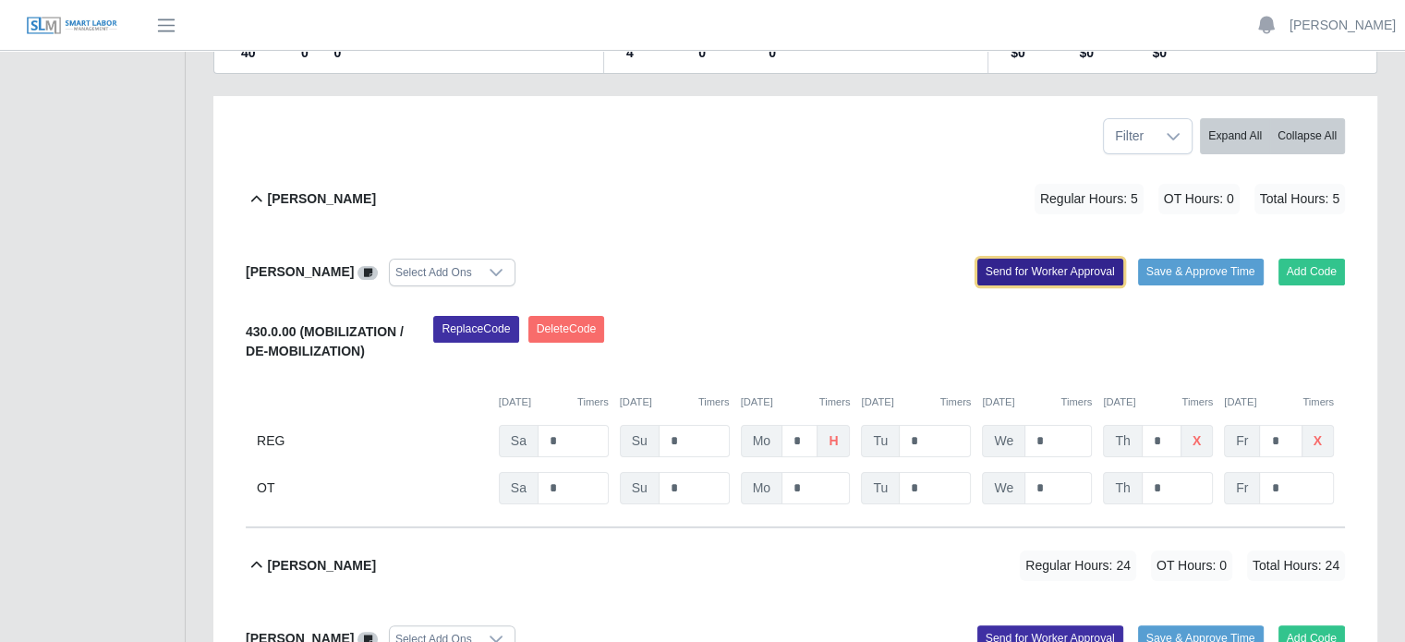  What do you see at coordinates (433, 272) in the screenshot?
I see `div: Select Add Ons` at bounding box center [433, 272].